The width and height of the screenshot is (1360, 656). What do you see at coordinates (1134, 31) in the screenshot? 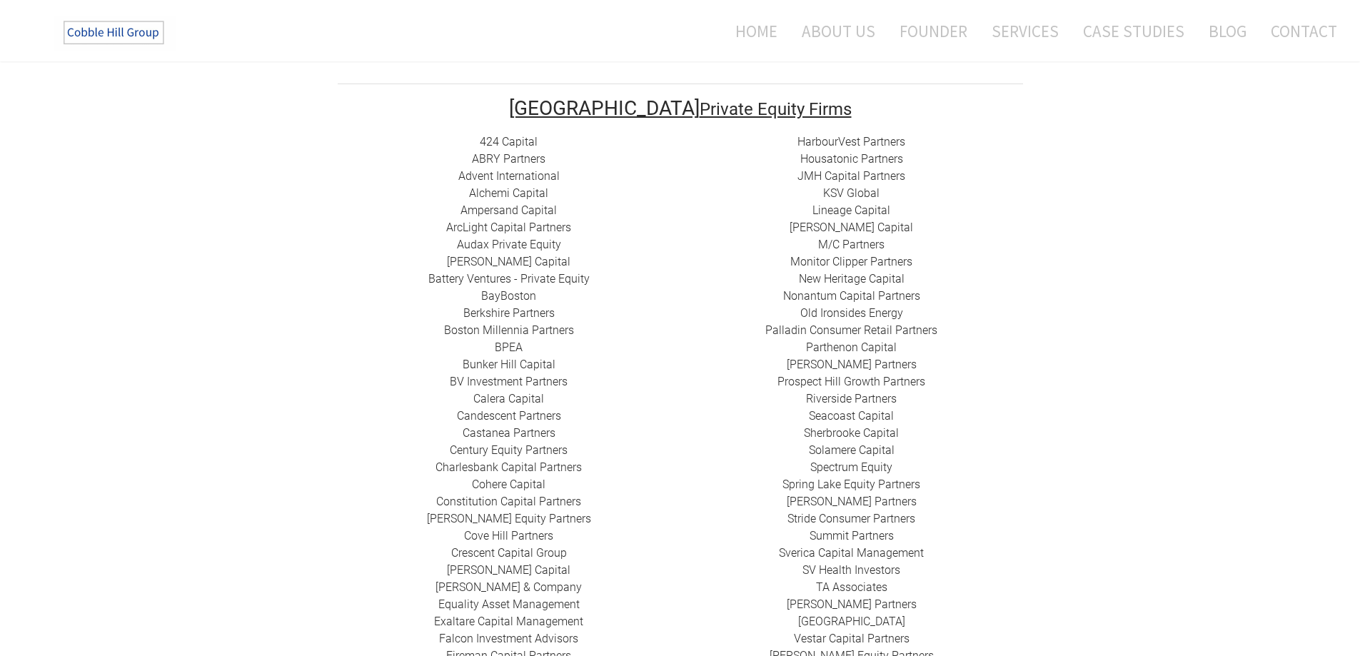
I see `a: Case Studies` at bounding box center [1134, 31].